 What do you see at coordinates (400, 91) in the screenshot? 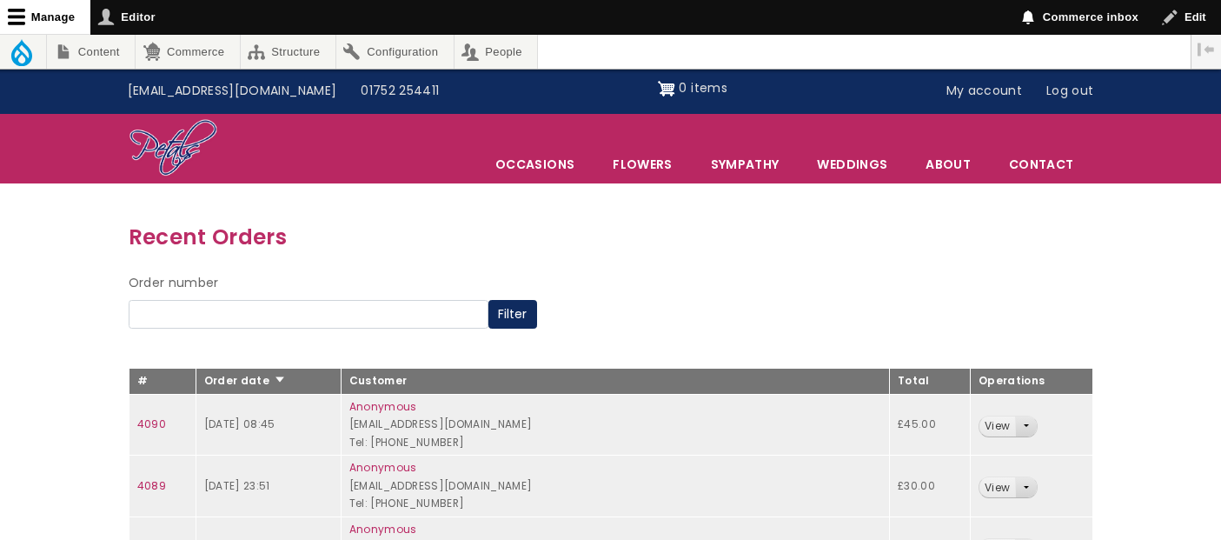
I see `a: 01752 254411` at bounding box center [400, 91].